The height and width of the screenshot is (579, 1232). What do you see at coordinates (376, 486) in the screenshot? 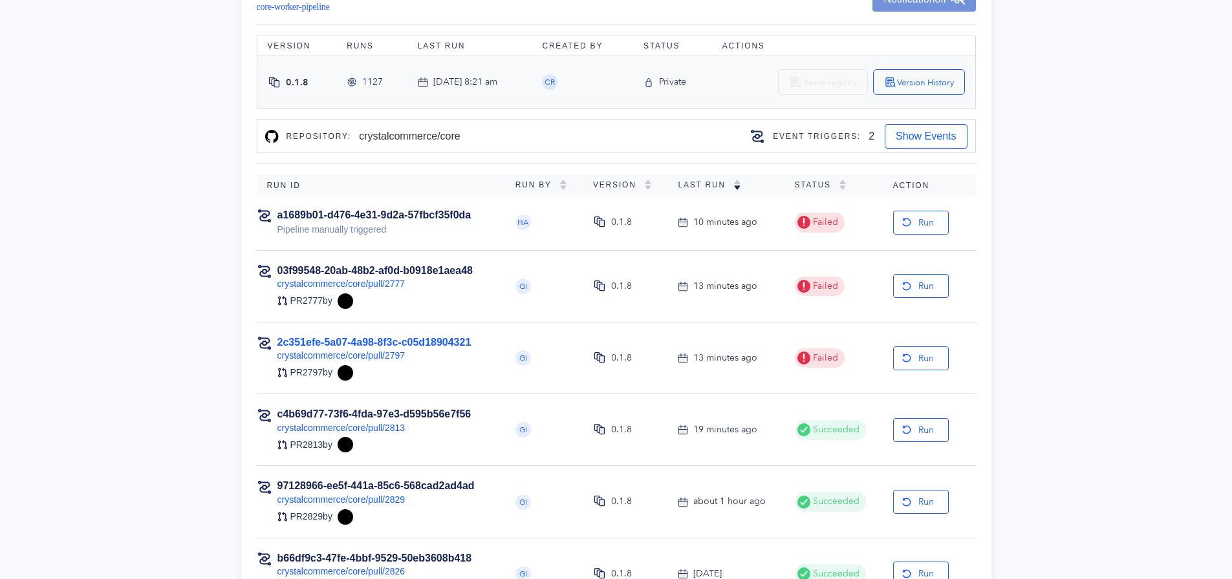
I see `a: 97128966-ee5f-441a-85c6-568cad2ad4ad` at bounding box center [376, 486].